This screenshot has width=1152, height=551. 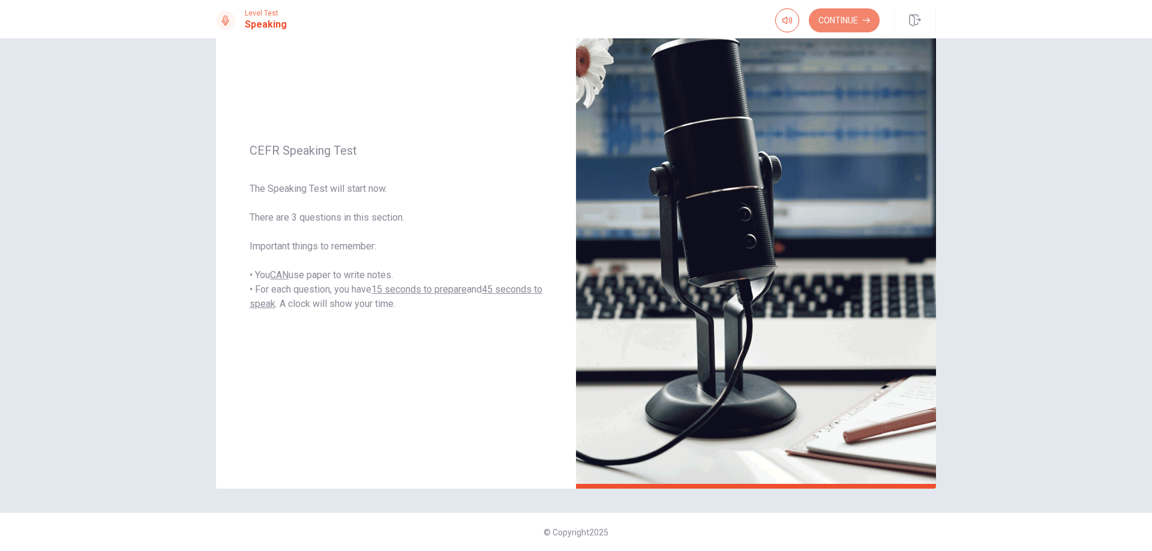 I want to click on button: Continue, so click(x=844, y=20).